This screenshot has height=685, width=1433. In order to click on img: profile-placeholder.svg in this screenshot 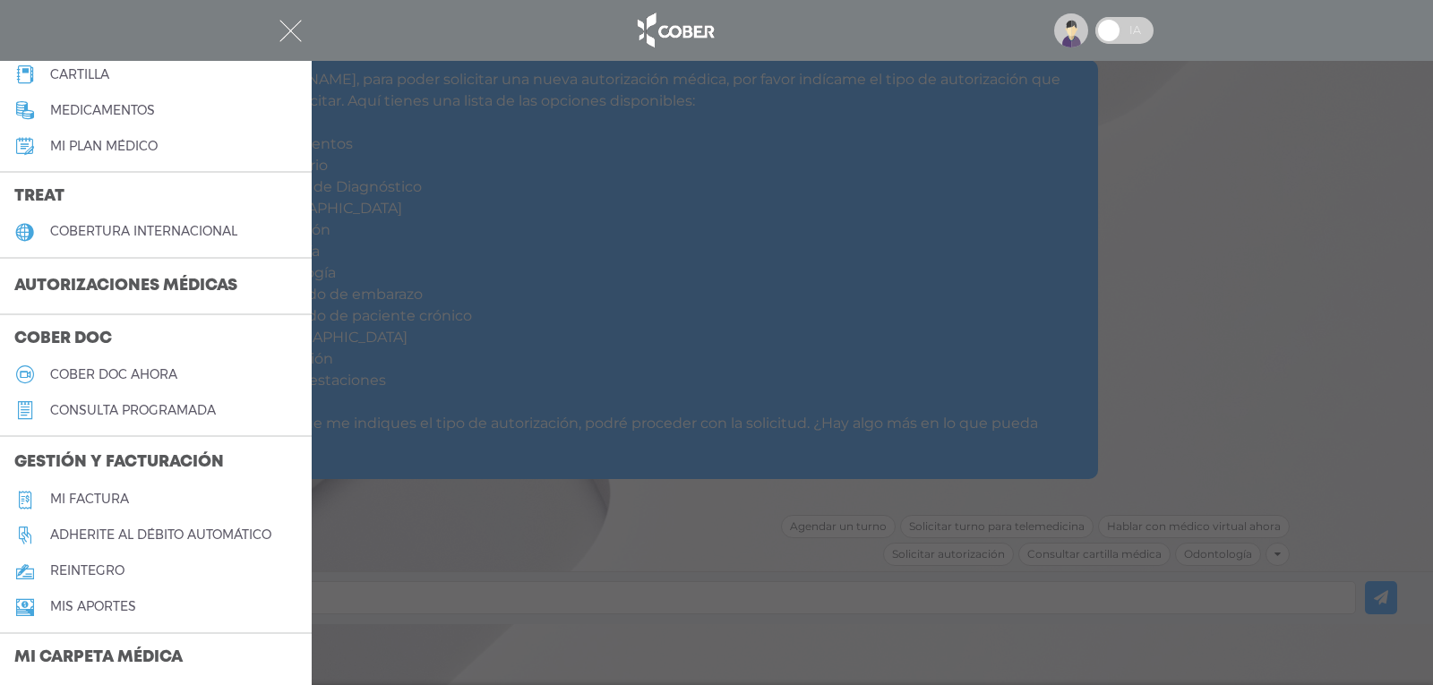, I will do `click(1071, 30)`.